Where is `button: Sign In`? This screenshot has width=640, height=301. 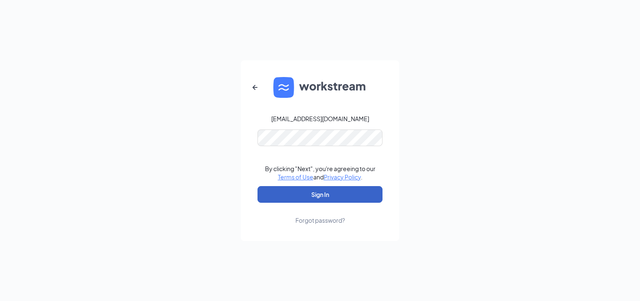 button: Sign In is located at coordinates (320, 195).